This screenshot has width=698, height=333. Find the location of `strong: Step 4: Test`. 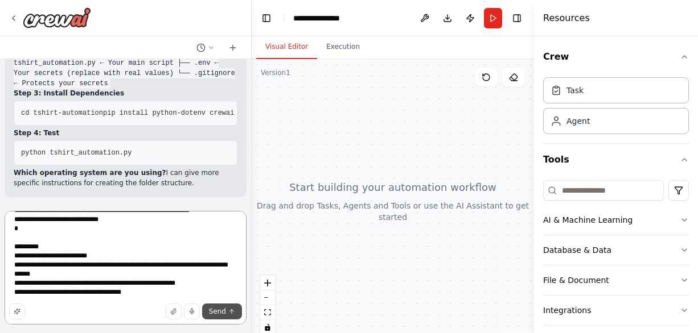

strong: Step 4: Test is located at coordinates (36, 133).